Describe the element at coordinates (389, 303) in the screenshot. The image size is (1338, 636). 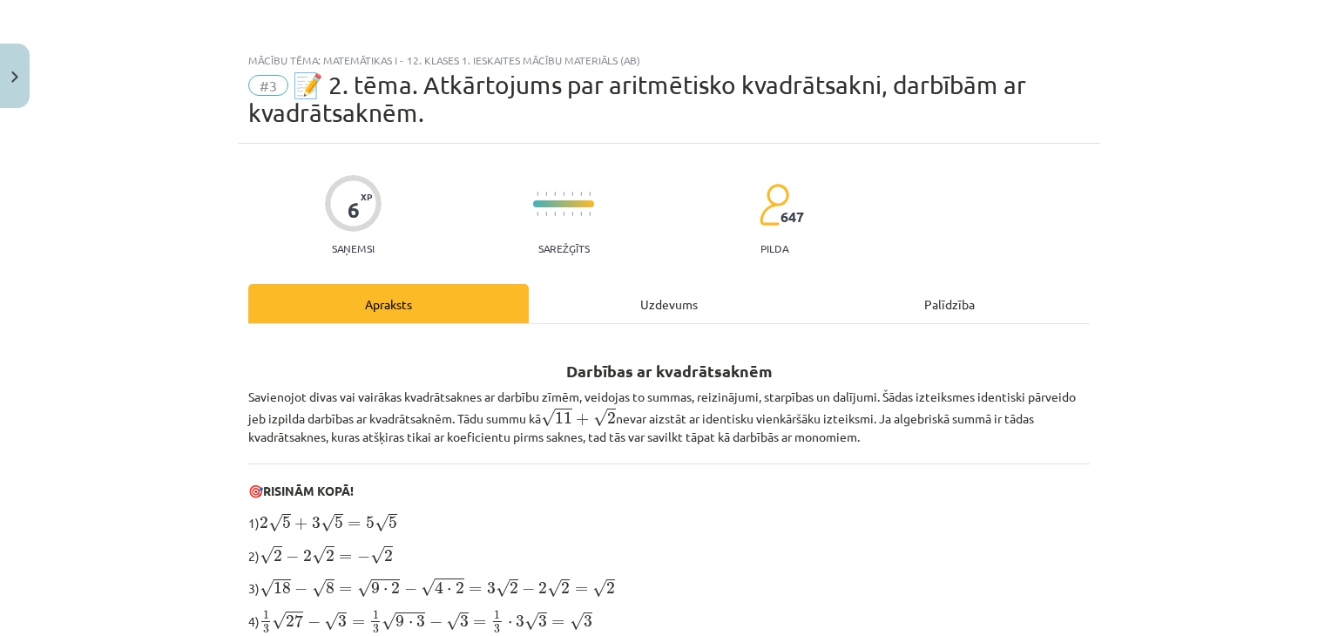
I see `div: Apraksts` at that location.